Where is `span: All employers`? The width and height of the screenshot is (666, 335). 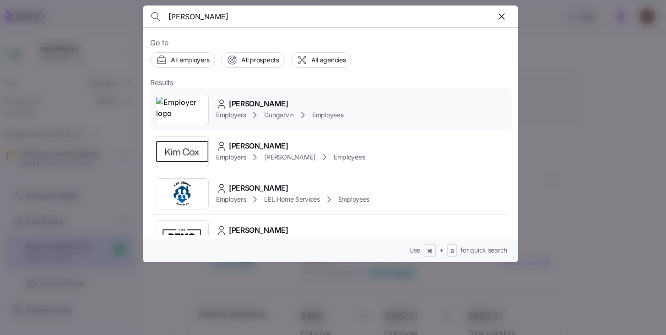
span: All employers is located at coordinates (190, 60).